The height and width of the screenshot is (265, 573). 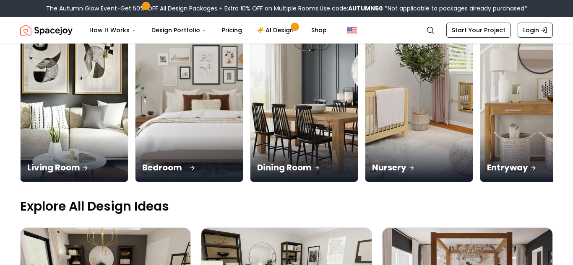 I want to click on img: Spacejoy Logo, so click(x=46, y=30).